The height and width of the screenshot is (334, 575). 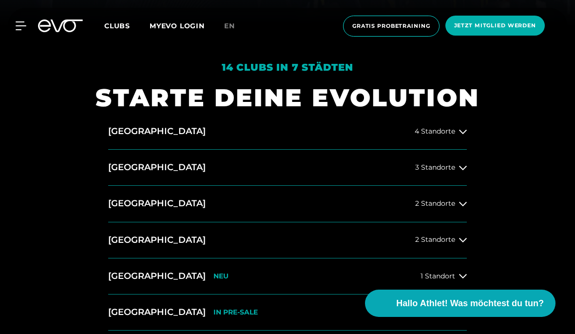 I want to click on a: Clubs, so click(x=127, y=25).